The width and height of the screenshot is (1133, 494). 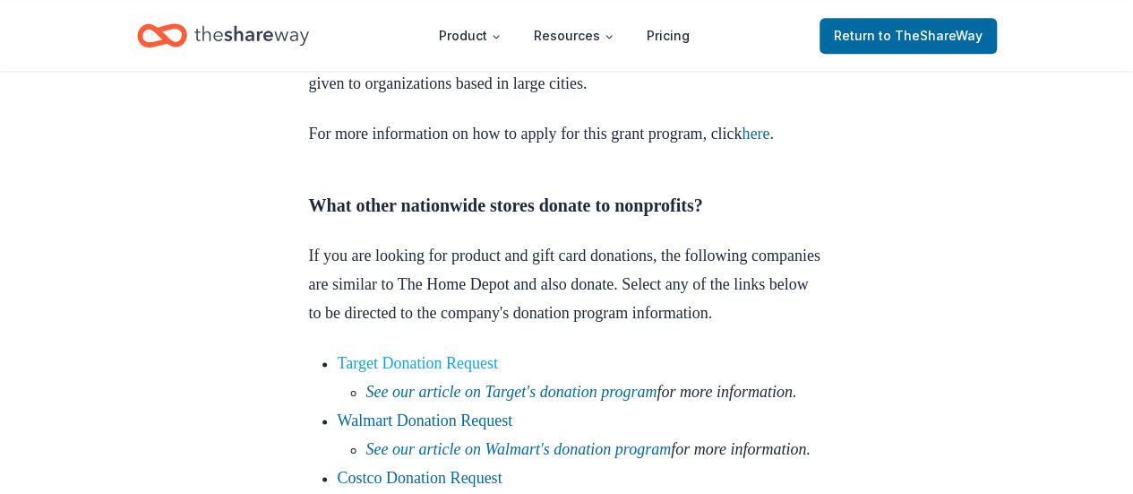 What do you see at coordinates (755, 133) in the screenshot?
I see `a: here` at bounding box center [755, 133].